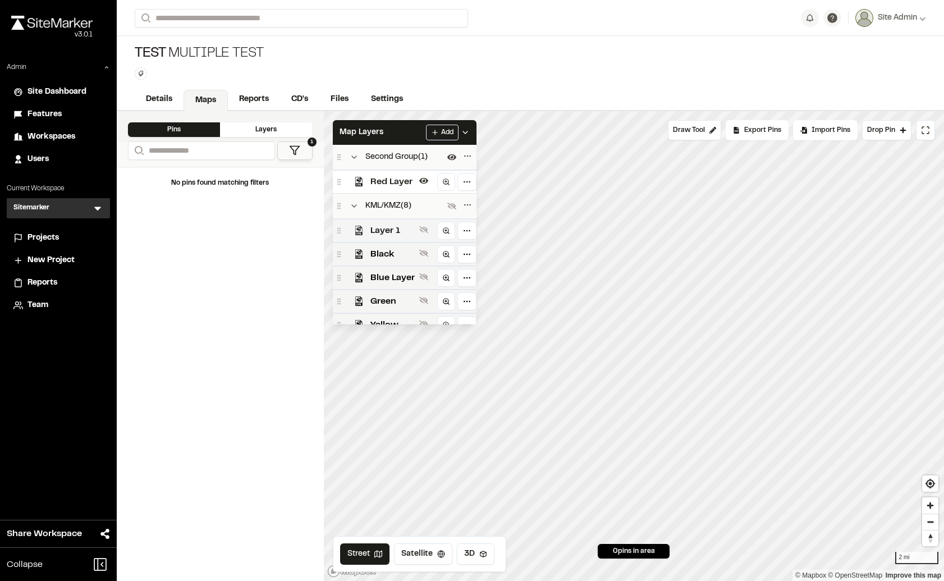 This screenshot has height=581, width=944. What do you see at coordinates (295, 150) in the screenshot?
I see `button: 1` at bounding box center [295, 150].